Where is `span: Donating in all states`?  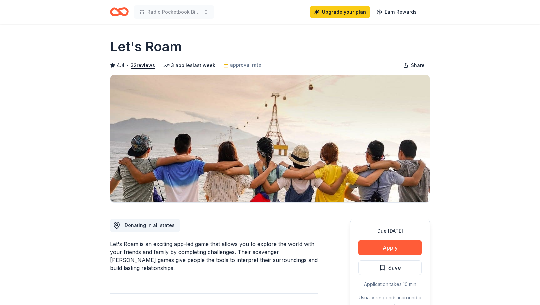
span: Donating in all states is located at coordinates (150, 225).